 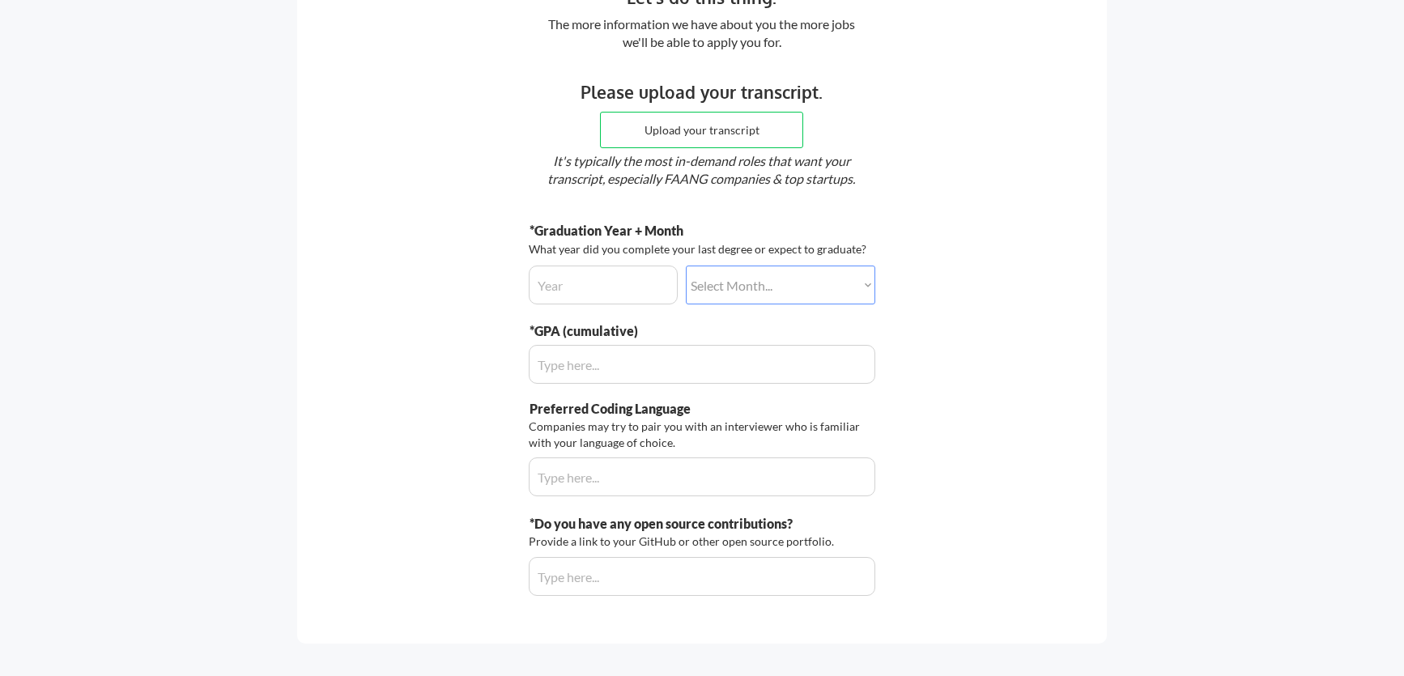 What do you see at coordinates (701, 33) in the screenshot?
I see `div: The more information we have about you the more jobs we'll be able to apply you for.` at bounding box center [701, 33].